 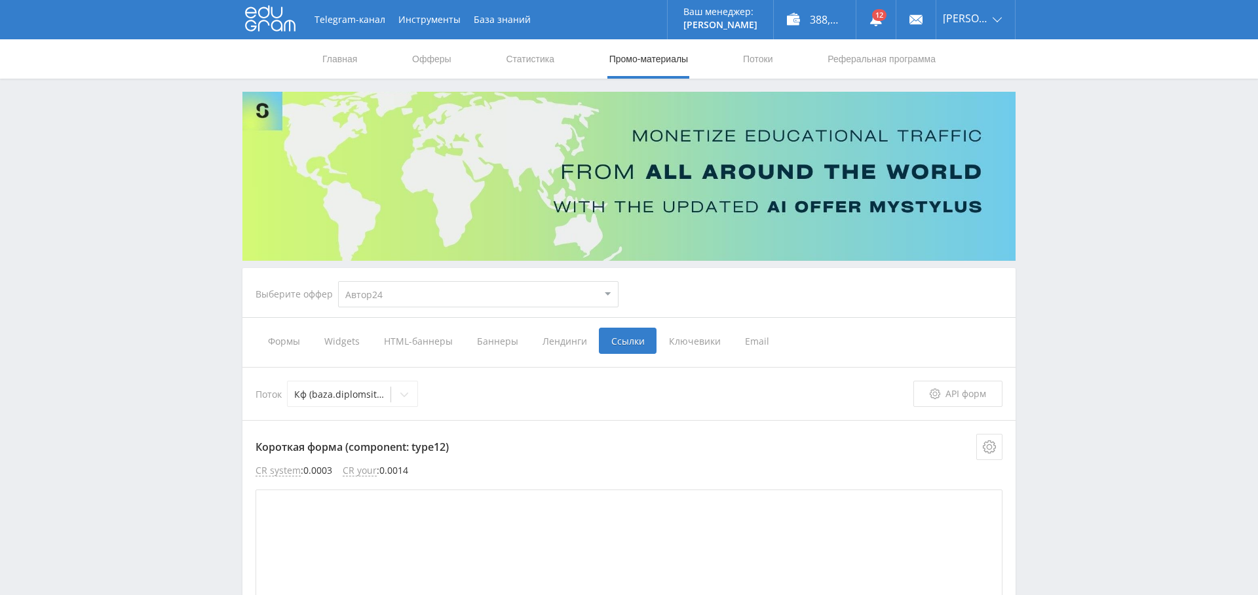 I want to click on p: Ваш менеджер:, so click(x=720, y=12).